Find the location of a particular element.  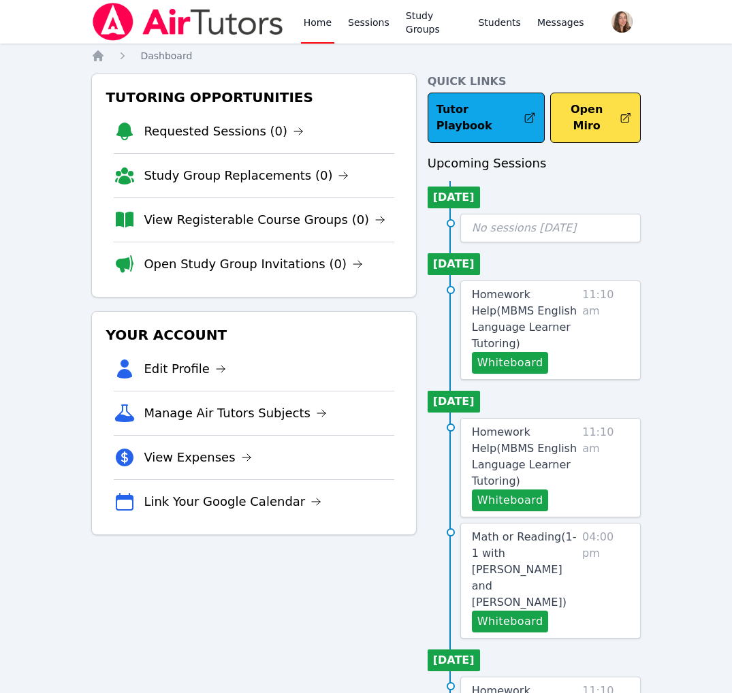

span: Messages is located at coordinates (560, 22).